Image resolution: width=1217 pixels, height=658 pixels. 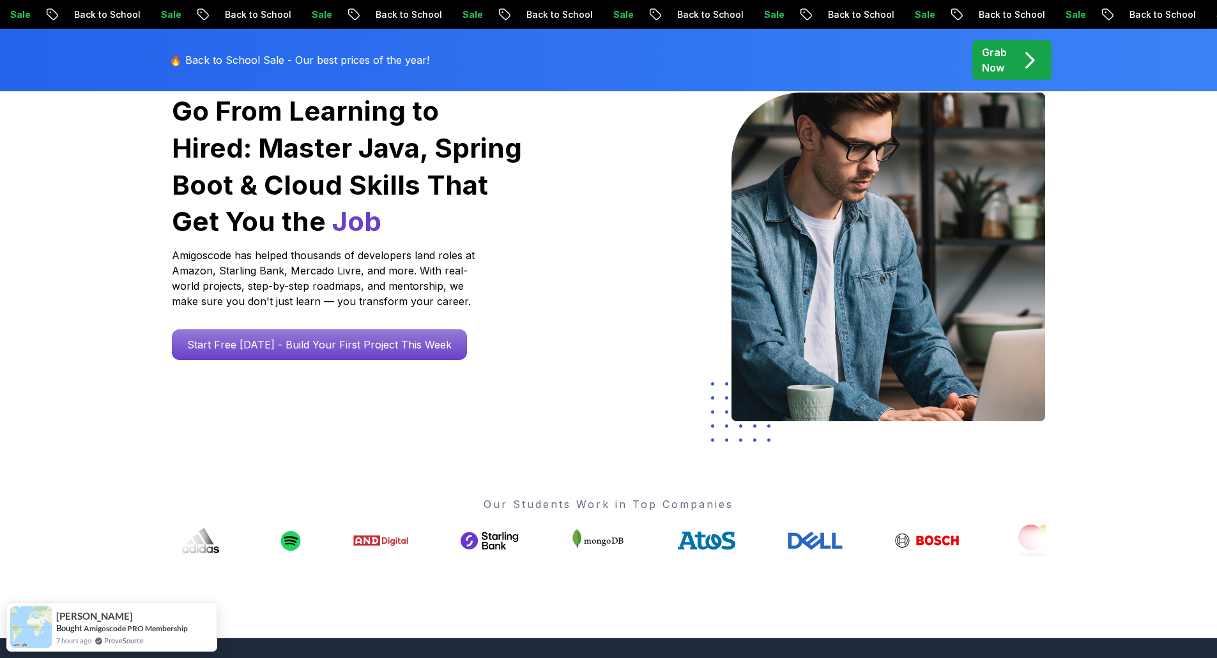 I want to click on span: 7 hours ago, so click(x=73, y=641).